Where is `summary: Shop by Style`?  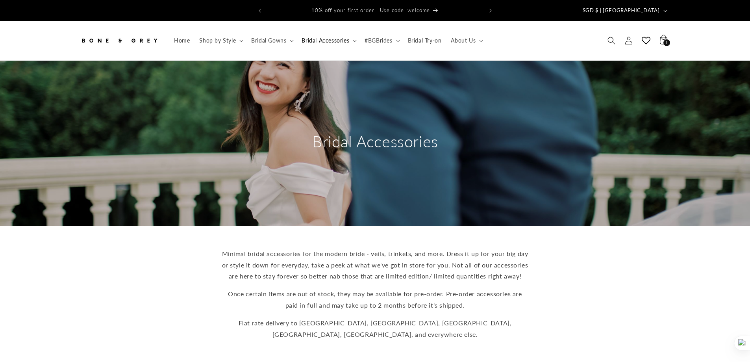
summary: Shop by Style is located at coordinates (220, 41).